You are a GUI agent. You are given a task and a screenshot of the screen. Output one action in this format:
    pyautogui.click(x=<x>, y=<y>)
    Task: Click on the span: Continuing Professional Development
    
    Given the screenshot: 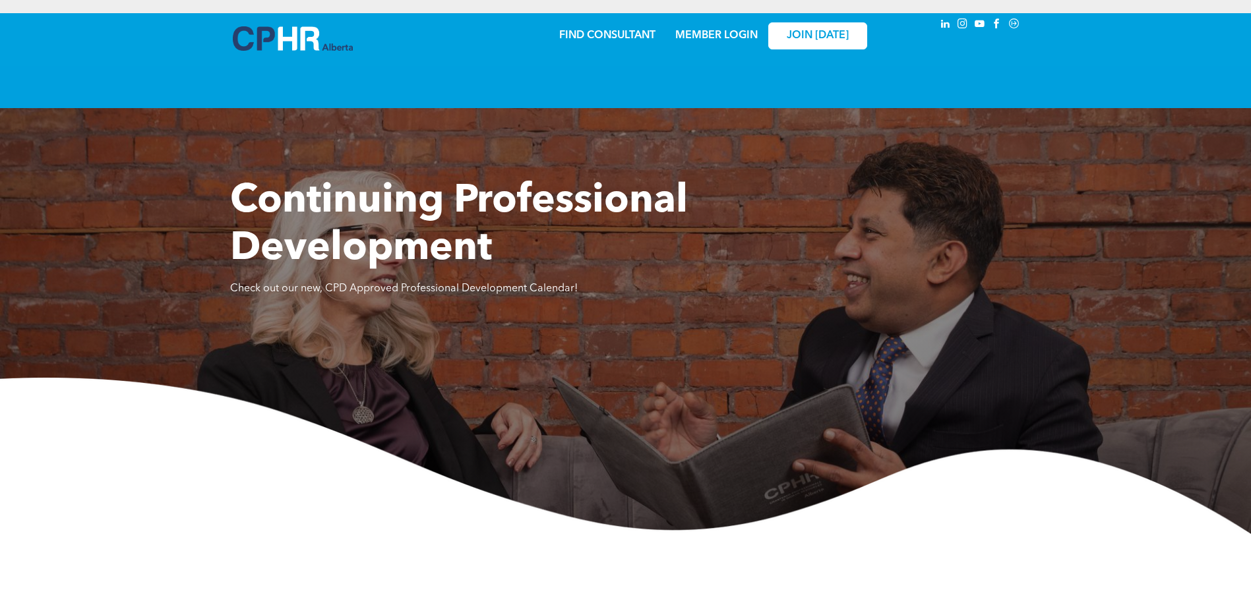 What is the action you would take?
    pyautogui.click(x=459, y=226)
    